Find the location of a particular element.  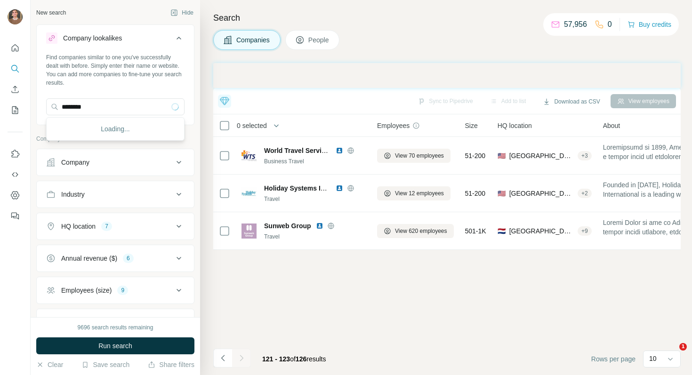

button: Share filters is located at coordinates (171, 365).